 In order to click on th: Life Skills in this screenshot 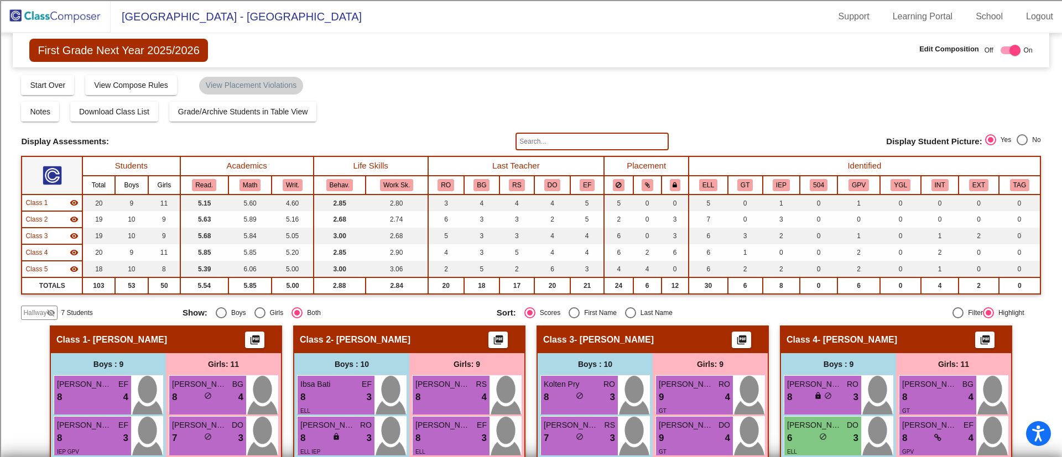, I will do `click(371, 166)`.